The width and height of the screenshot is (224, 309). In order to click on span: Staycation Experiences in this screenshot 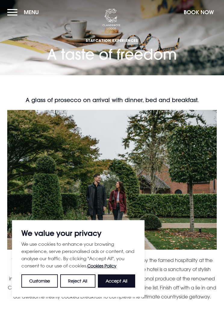, I will do `click(112, 40)`.